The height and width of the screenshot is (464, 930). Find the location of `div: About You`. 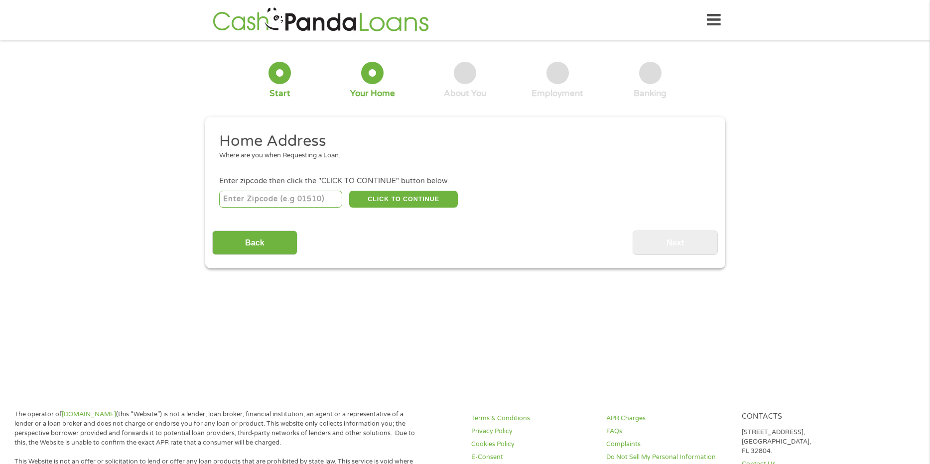

div: About You is located at coordinates (465, 94).